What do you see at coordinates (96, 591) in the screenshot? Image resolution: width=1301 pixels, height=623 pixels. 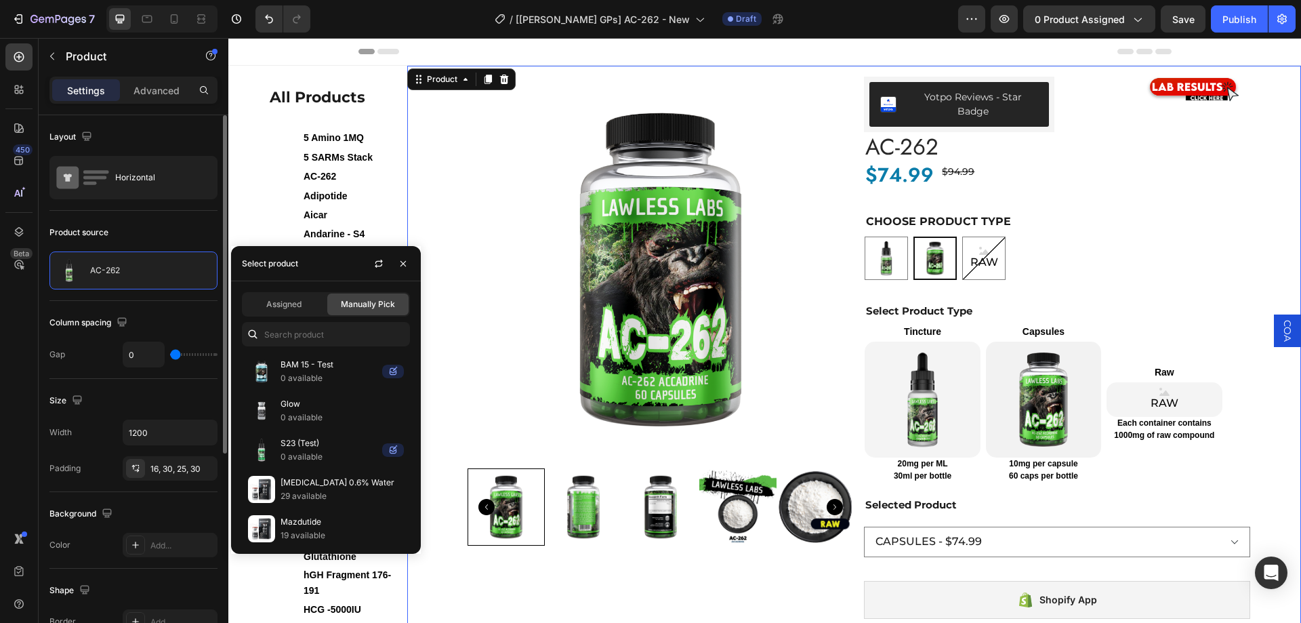 I see `a: Hexarelin` at bounding box center [96, 591].